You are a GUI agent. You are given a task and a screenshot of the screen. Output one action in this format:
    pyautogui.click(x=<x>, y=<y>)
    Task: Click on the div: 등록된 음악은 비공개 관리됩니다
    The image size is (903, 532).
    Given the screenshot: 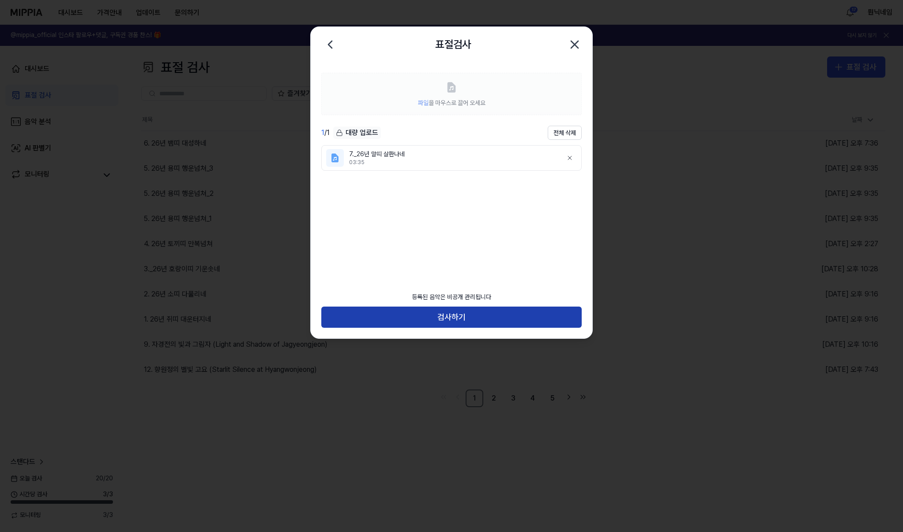 What is the action you would take?
    pyautogui.click(x=452, y=298)
    